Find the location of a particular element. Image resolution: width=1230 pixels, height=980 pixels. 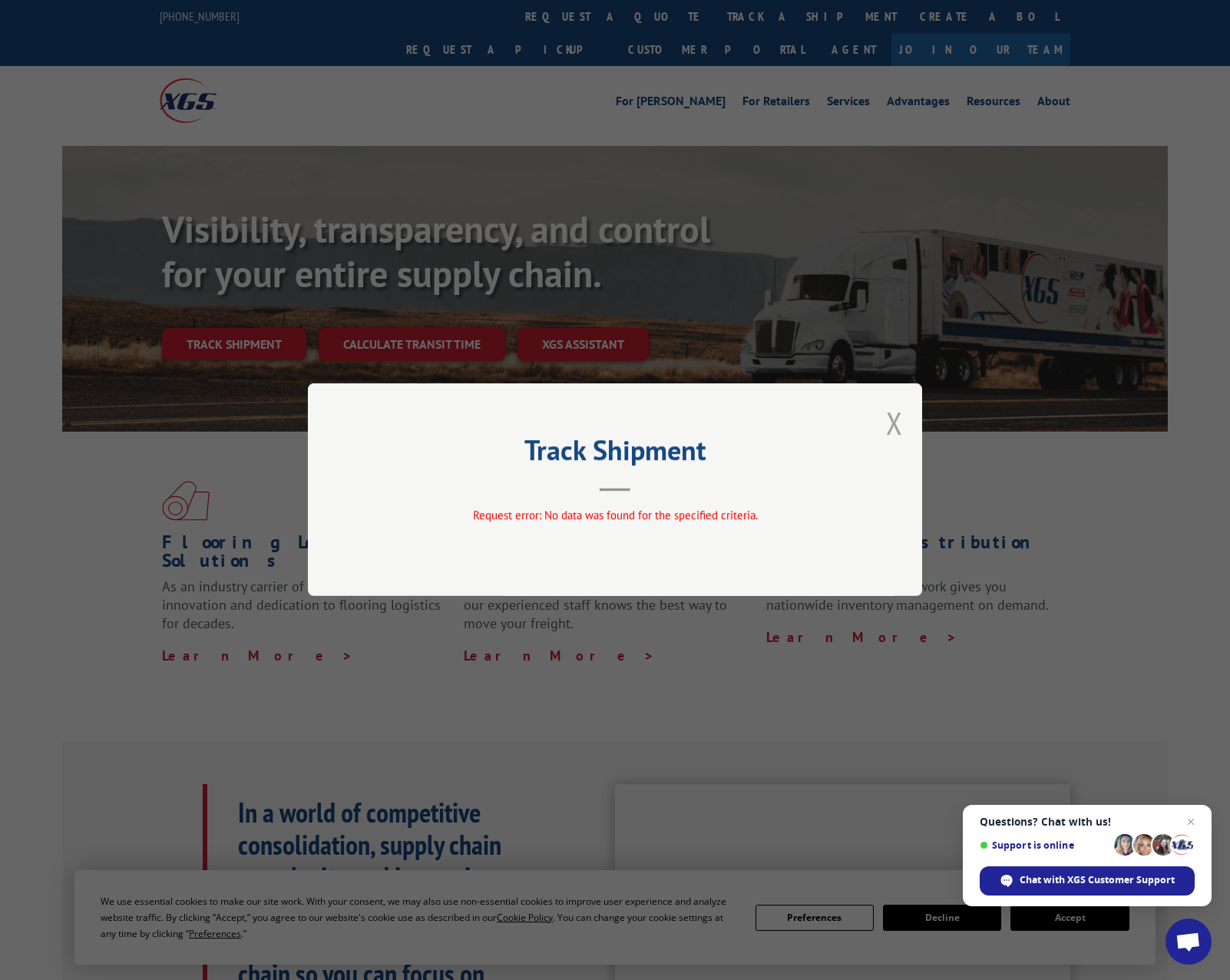

h2: Track Shipment is located at coordinates (615, 454).